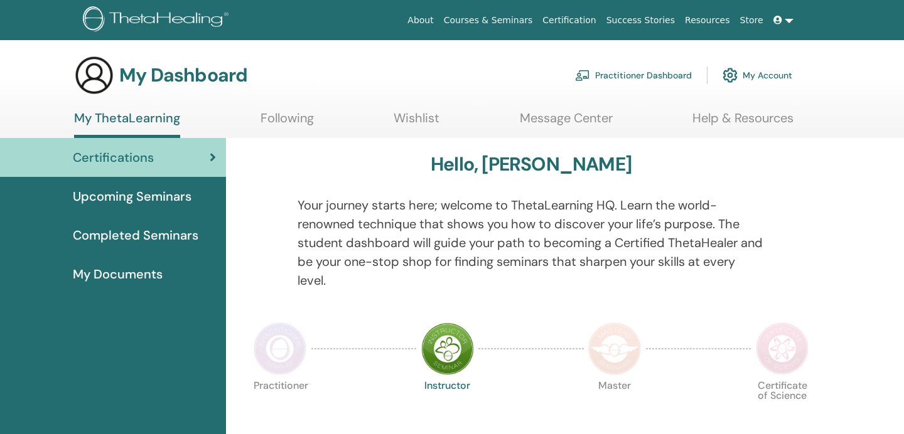 Image resolution: width=904 pixels, height=434 pixels. Describe the element at coordinates (420, 20) in the screenshot. I see `a: About` at that location.